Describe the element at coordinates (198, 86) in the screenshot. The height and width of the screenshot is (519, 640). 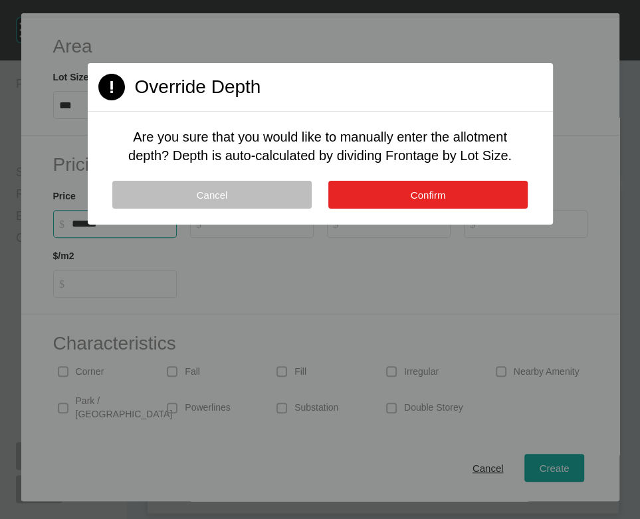
I see `h2: Override Depth` at that location.